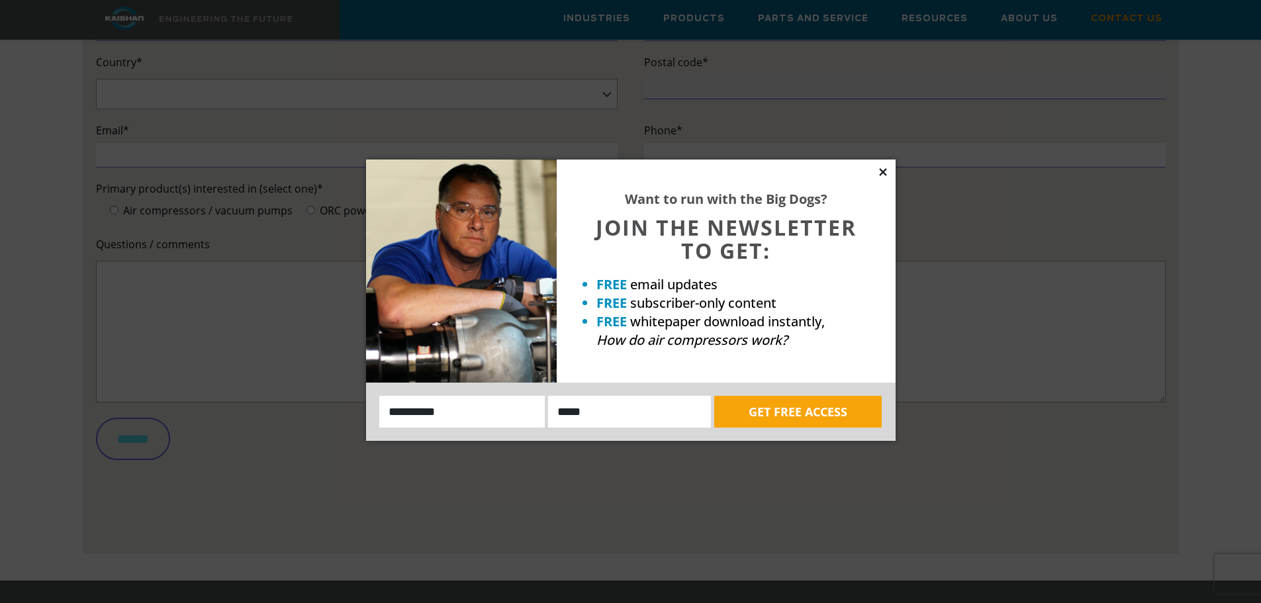 This screenshot has width=1261, height=603. Describe the element at coordinates (462, 412) in the screenshot. I see `input: Name:` at that location.